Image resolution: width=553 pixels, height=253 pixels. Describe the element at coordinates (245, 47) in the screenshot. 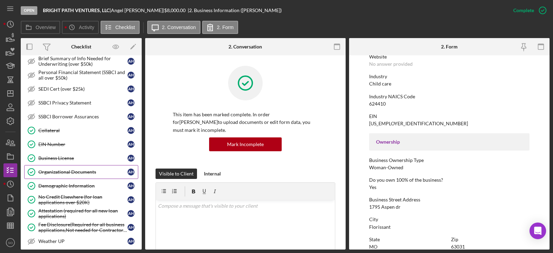

I see `div: 2. Conversation` at that location.